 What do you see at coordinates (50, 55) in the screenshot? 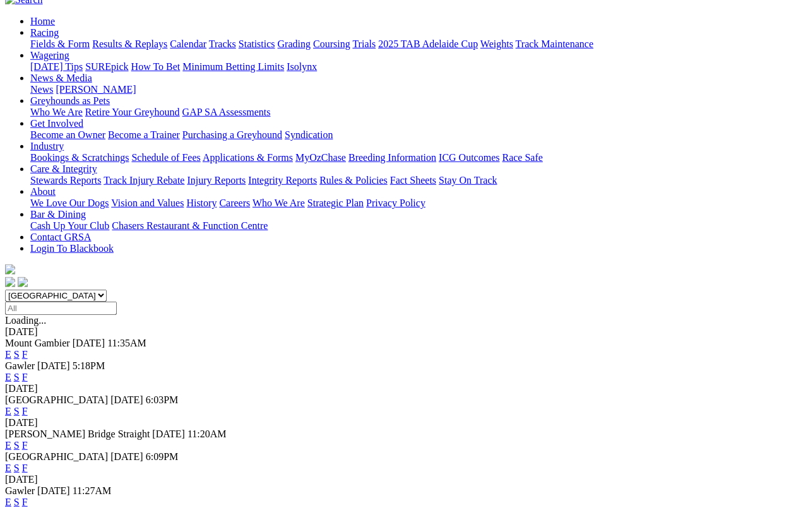
I see `a: Wagering` at bounding box center [50, 55].